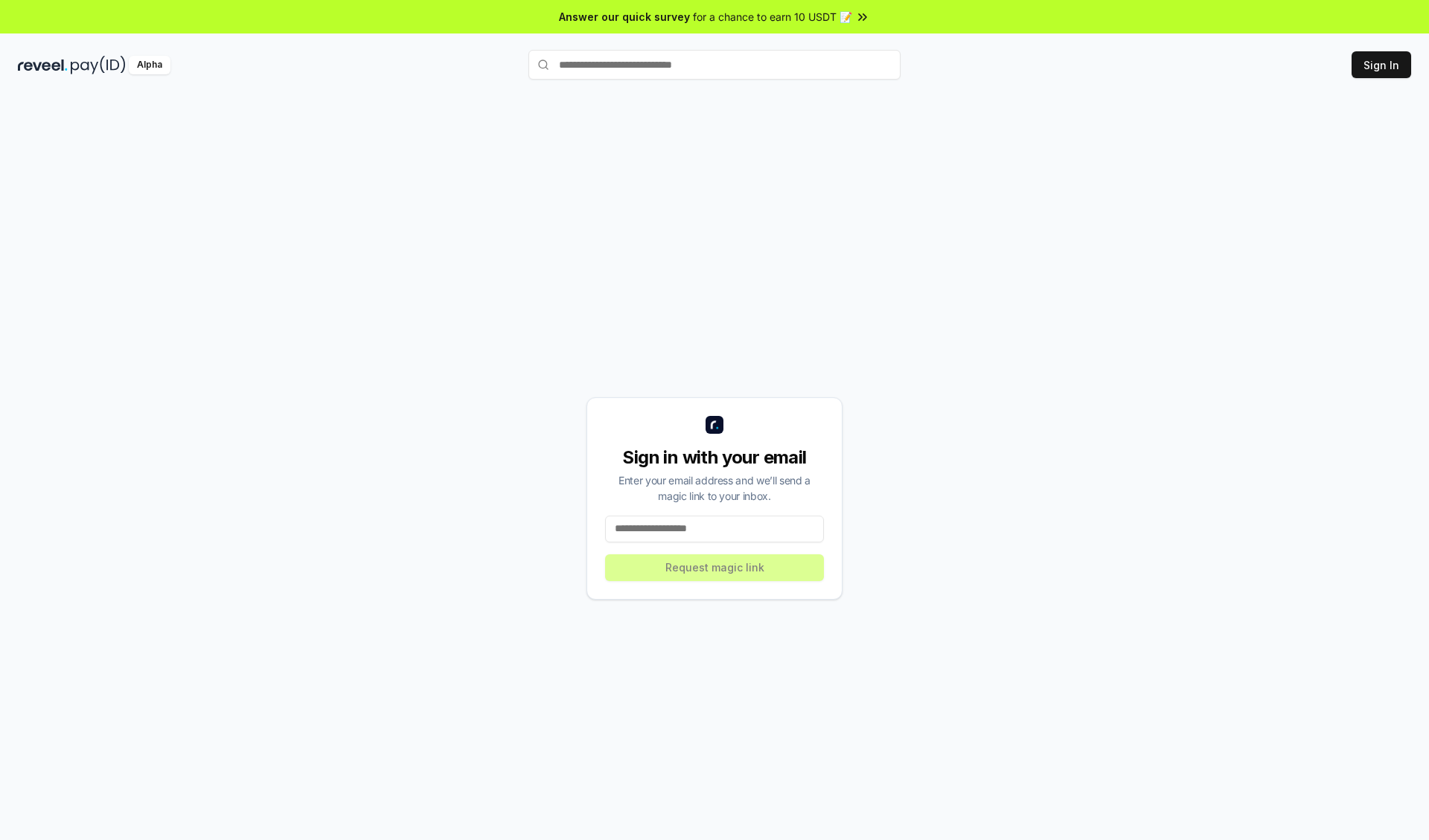 This screenshot has height=840, width=1429. Describe the element at coordinates (714, 488) in the screenshot. I see `div: Enter your email address and we’ll send a magic link to your inbox.` at that location.